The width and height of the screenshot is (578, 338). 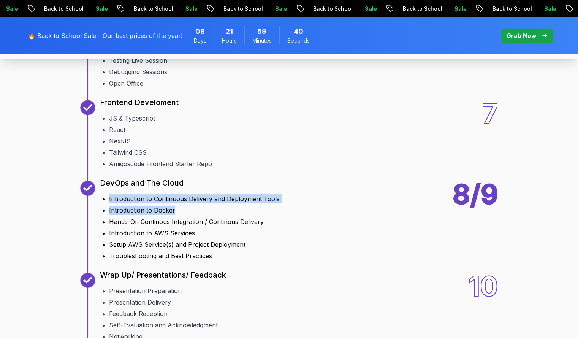 What do you see at coordinates (194, 210) in the screenshot?
I see `li: Introduction to Docker` at bounding box center [194, 210].